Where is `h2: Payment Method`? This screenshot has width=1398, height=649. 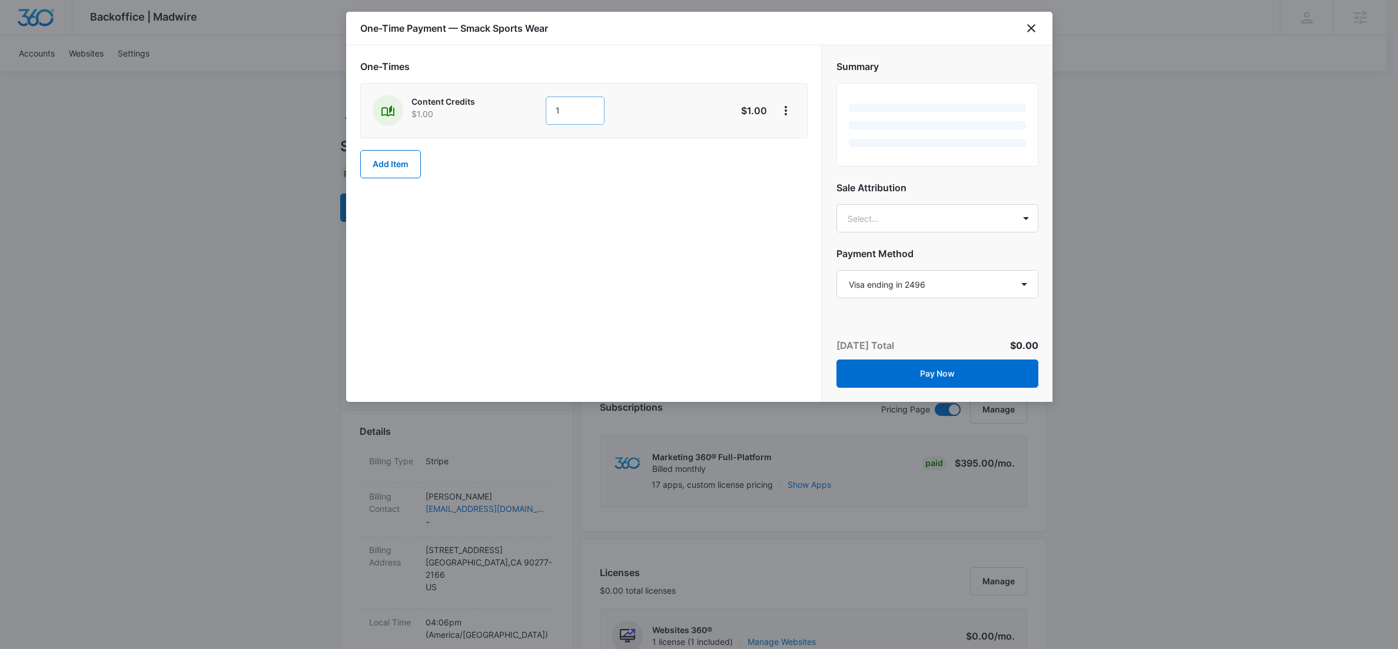
h2: Payment Method is located at coordinates (937, 254).